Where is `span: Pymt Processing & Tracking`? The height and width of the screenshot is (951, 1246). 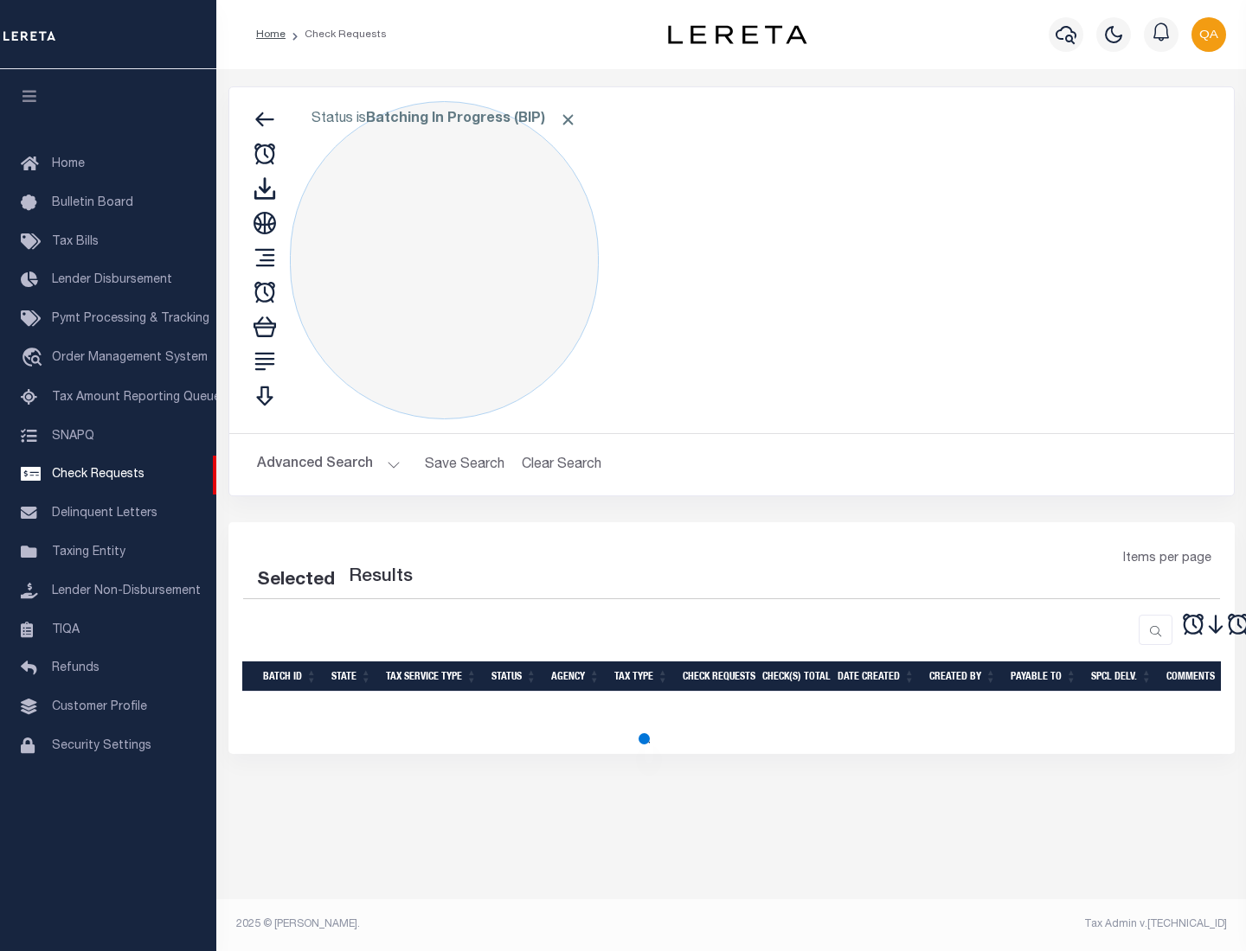
span: Pymt Processing & Tracking is located at coordinates (131, 319).